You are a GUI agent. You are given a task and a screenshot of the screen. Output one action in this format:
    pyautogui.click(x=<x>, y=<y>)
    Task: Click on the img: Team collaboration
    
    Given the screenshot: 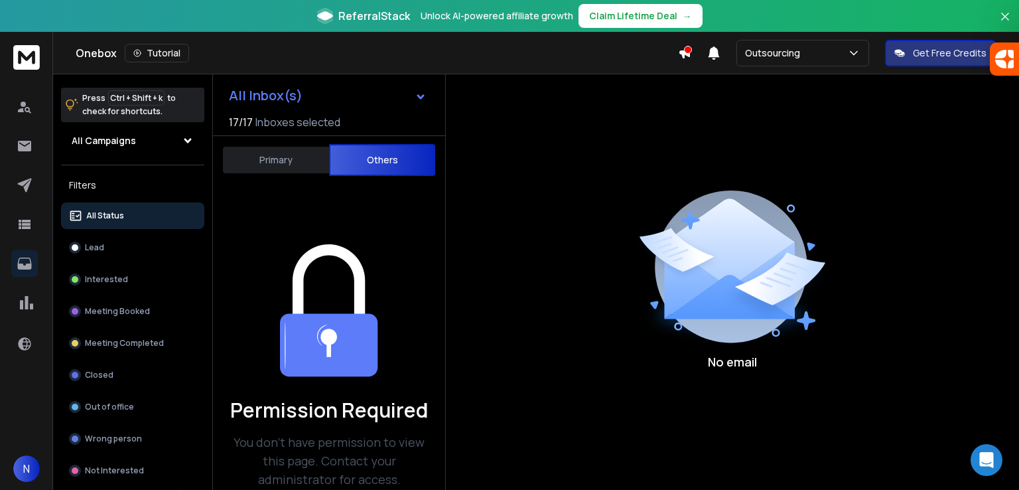 What is the action you would take?
    pyautogui.click(x=329, y=311)
    